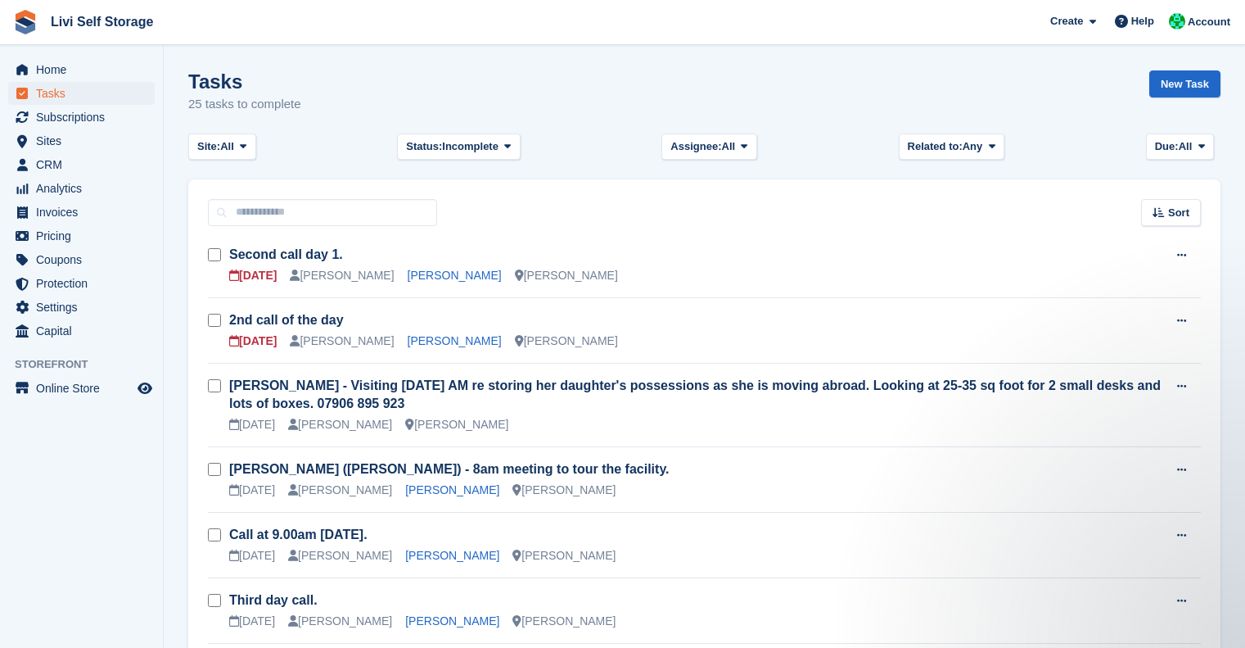 This screenshot has height=648, width=1245. Describe the element at coordinates (85, 188) in the screenshot. I see `span: Analytics` at that location.